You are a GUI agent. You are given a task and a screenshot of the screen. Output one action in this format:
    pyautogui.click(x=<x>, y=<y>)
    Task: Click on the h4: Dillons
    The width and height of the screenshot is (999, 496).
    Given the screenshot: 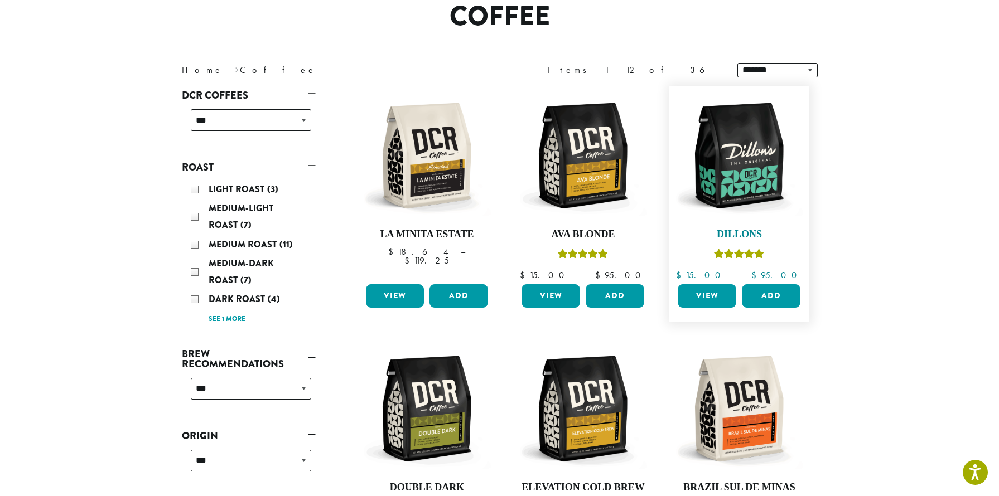 What is the action you would take?
    pyautogui.click(x=739, y=235)
    